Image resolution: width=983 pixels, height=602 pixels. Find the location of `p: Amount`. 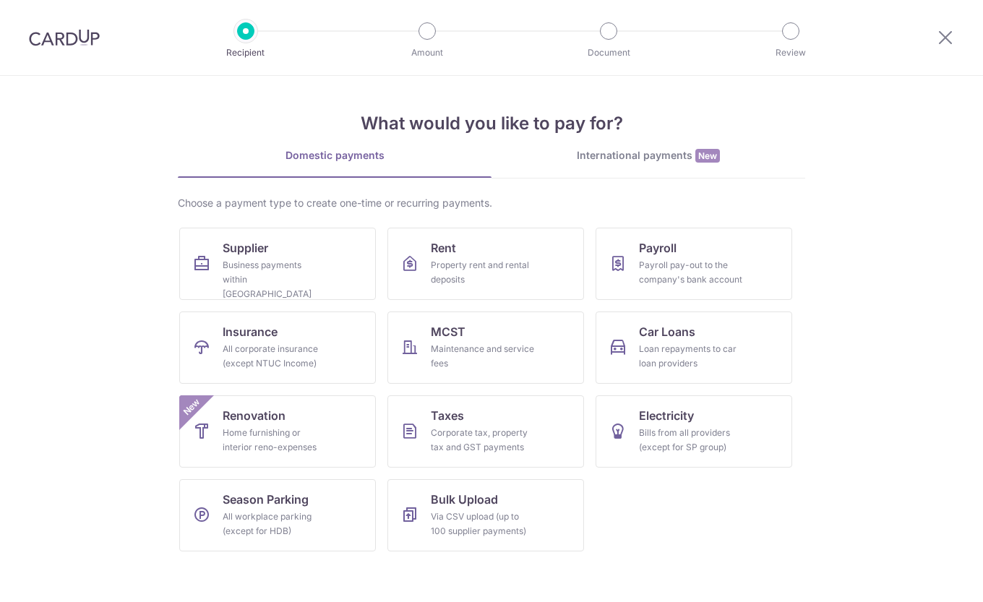

p: Amount is located at coordinates (427, 53).